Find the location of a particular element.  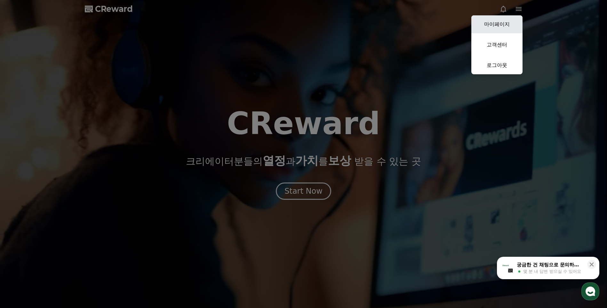

button: 마이페이지 고객센터 로그아웃 is located at coordinates (497, 45).